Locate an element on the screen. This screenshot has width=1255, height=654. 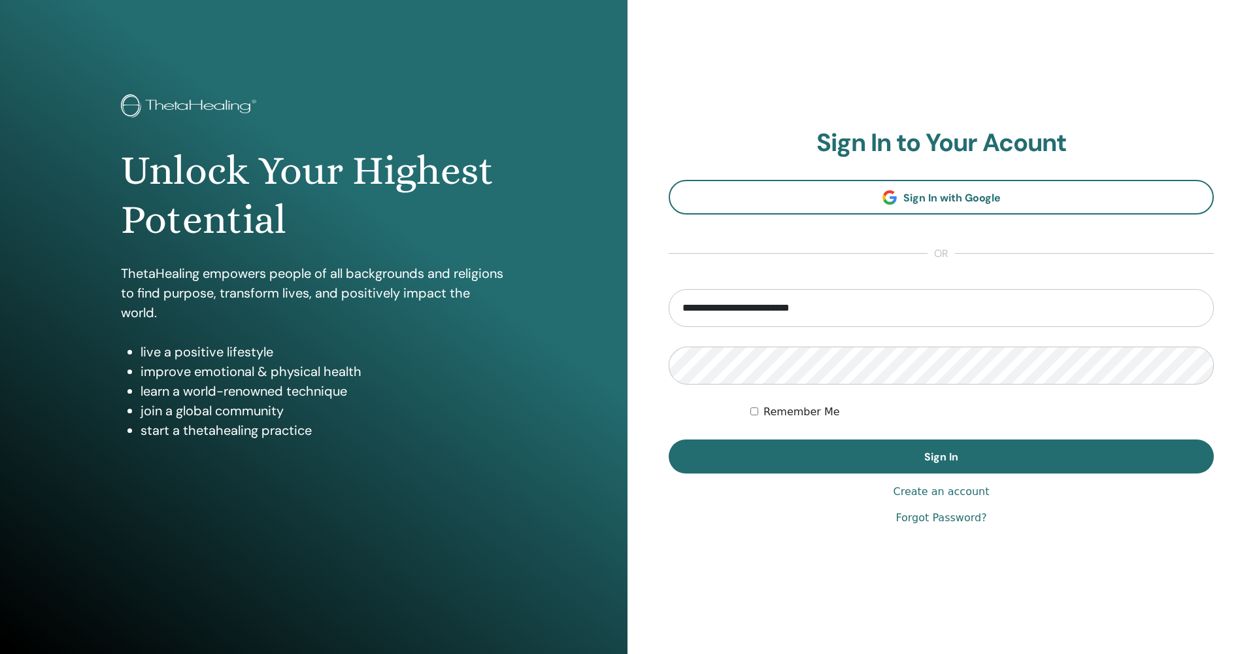
li: join a global community is located at coordinates (323, 410).